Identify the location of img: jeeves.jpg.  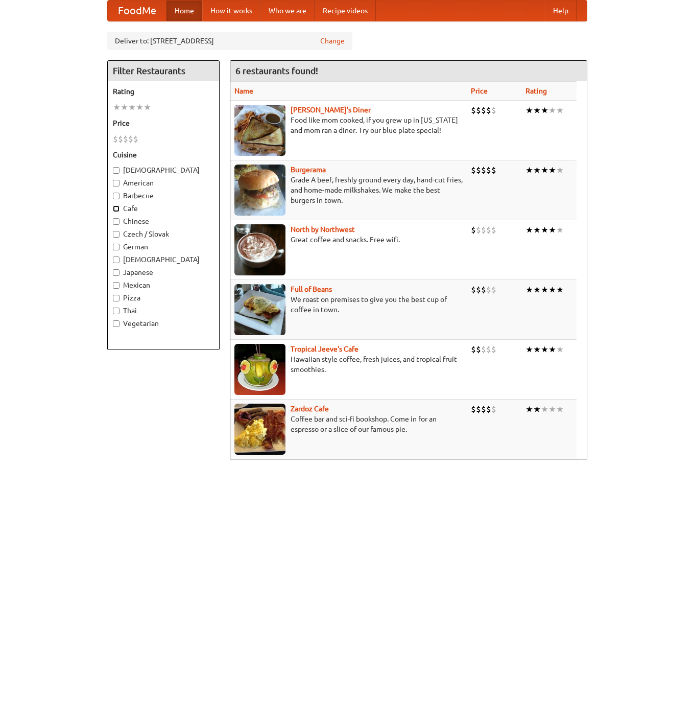
(260, 369).